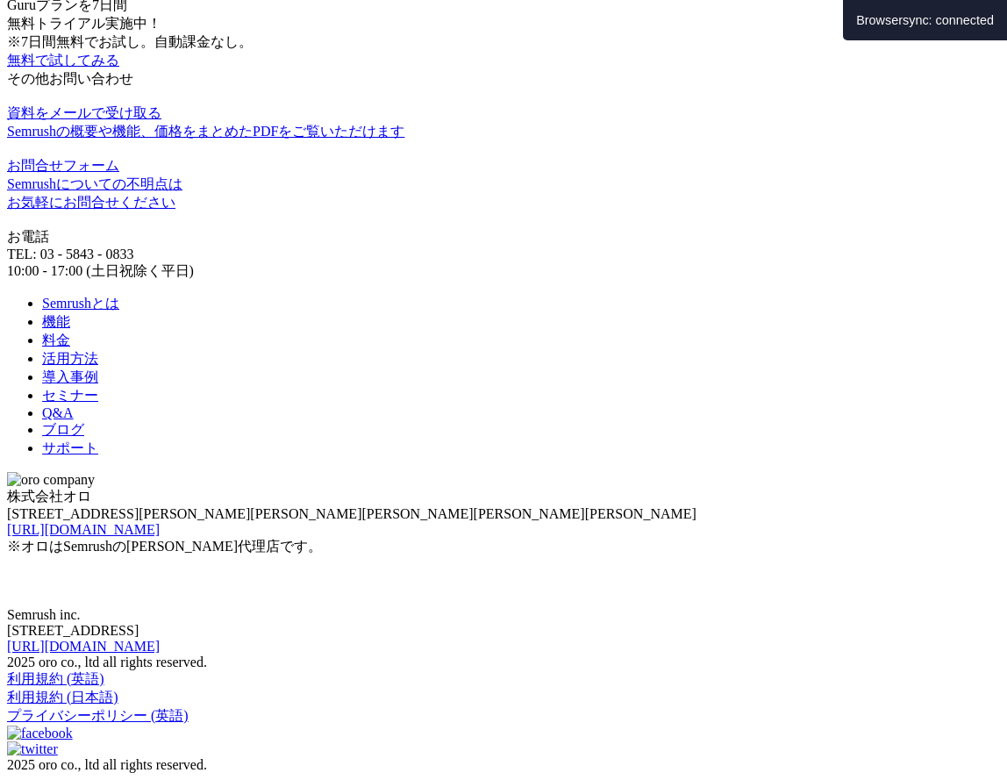 The image size is (1007, 780). What do you see at coordinates (97, 715) in the screenshot?
I see `a: プライバシーポリシー (英語)` at bounding box center [97, 715].